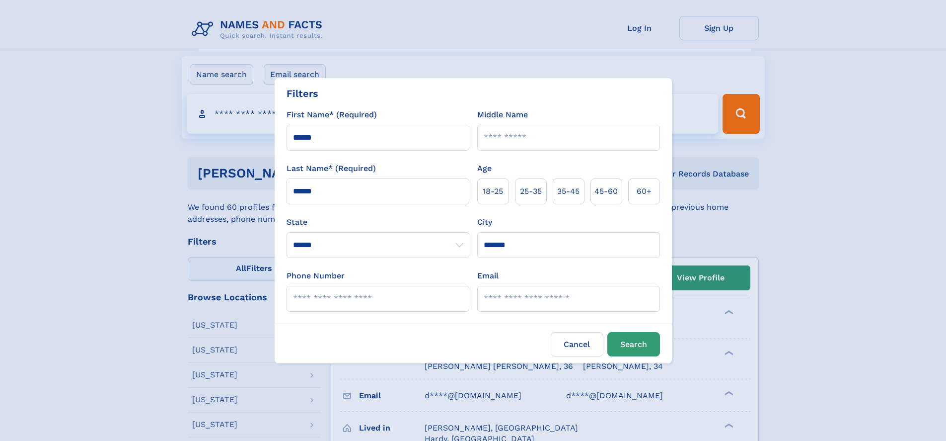  What do you see at coordinates (531, 191) in the screenshot?
I see `span: 25‑35` at bounding box center [531, 191].